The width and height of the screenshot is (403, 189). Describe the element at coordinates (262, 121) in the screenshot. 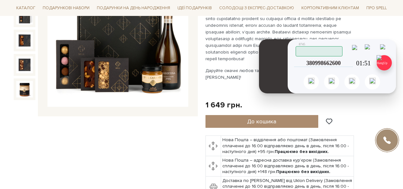

I see `button: До кошика` at that location.